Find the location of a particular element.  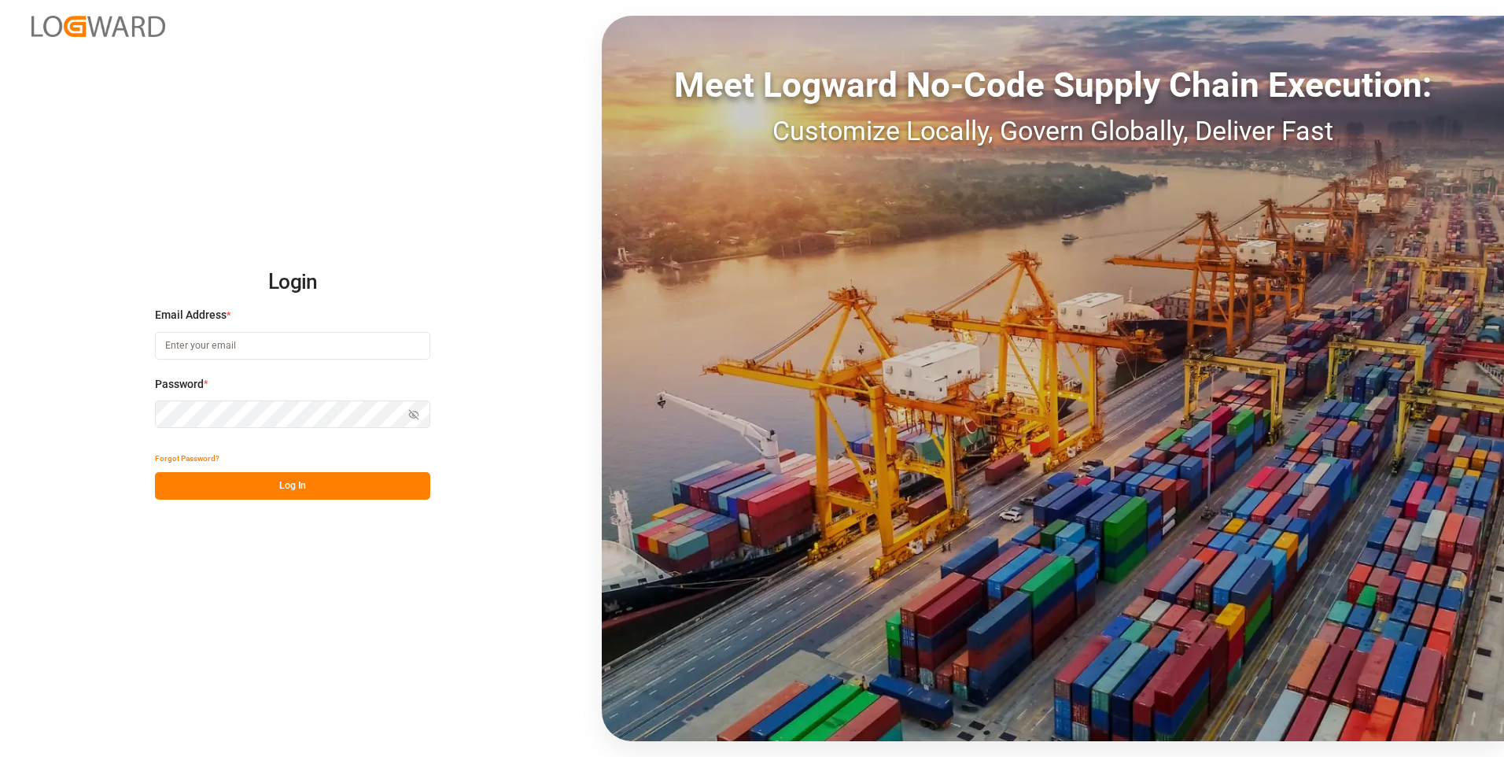

button: Forgot Password? is located at coordinates (187, 458).